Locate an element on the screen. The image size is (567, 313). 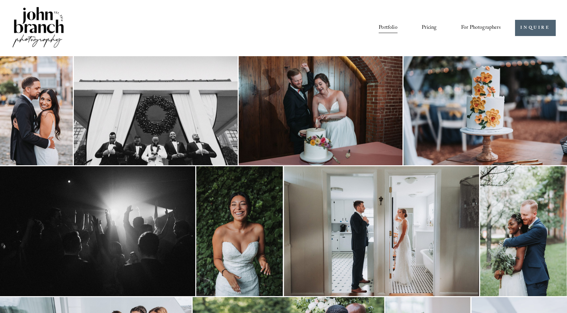
span: For Photographers is located at coordinates (481, 28).